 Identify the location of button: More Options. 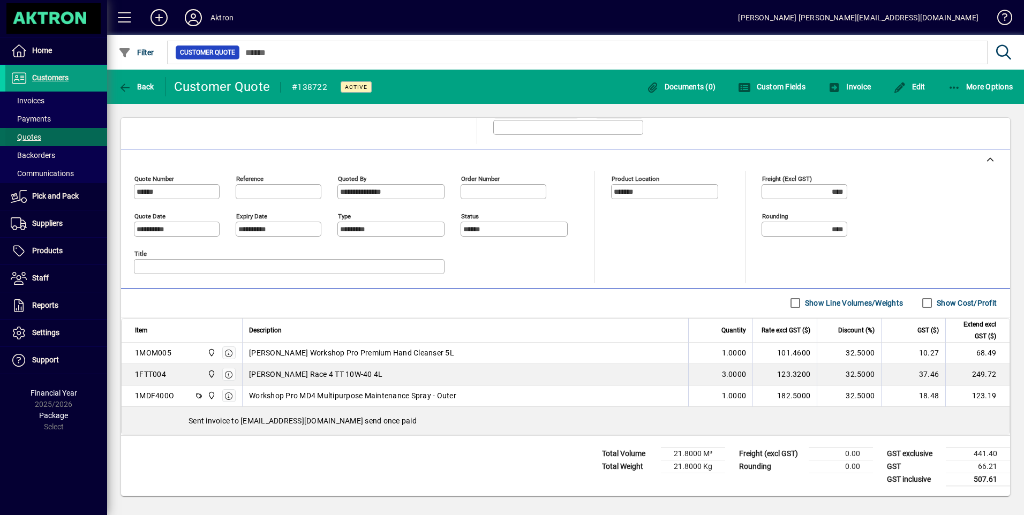
(981, 87).